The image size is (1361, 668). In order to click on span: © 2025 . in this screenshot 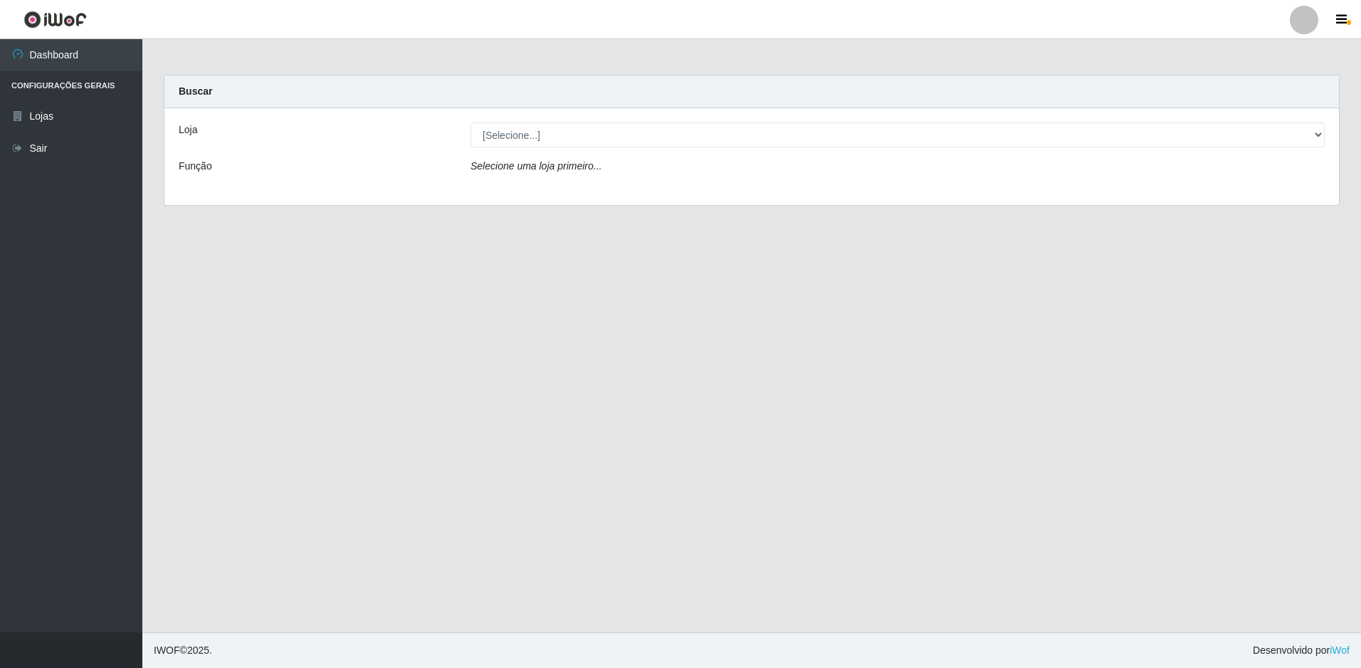, I will do `click(183, 650)`.